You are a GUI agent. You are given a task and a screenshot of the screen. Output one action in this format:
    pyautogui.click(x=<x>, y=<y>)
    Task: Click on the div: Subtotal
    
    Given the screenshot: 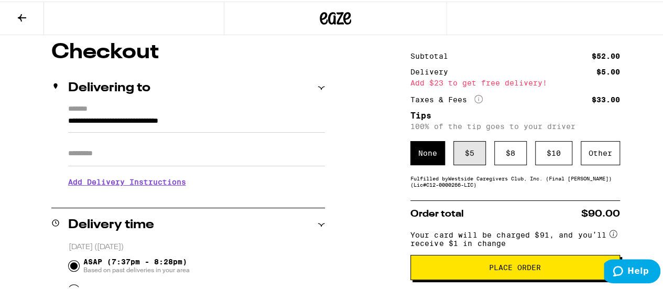 What is the action you would take?
    pyautogui.click(x=433, y=54)
    